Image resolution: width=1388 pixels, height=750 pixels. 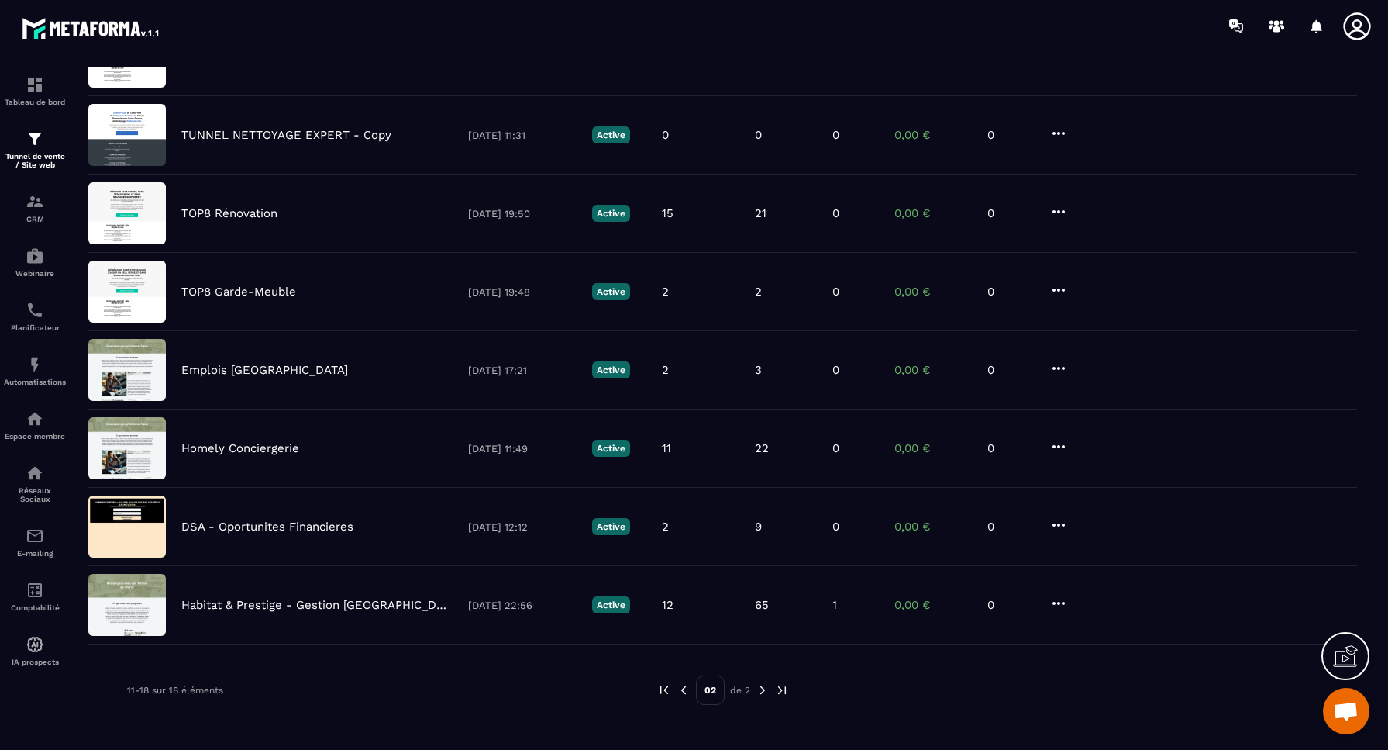 I want to click on p: CRM, so click(x=35, y=219).